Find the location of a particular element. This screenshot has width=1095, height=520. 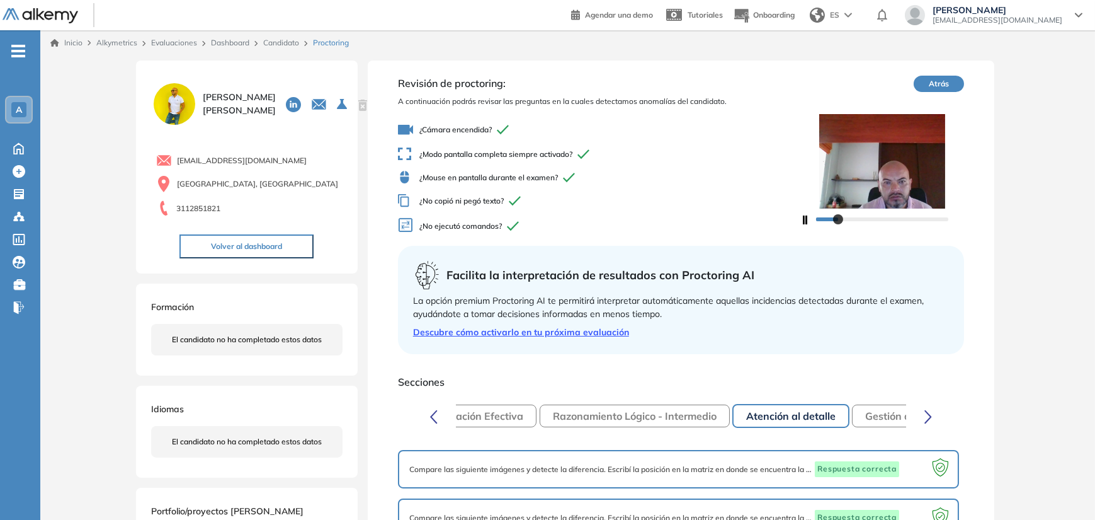

a: Dashboard is located at coordinates (230, 42).